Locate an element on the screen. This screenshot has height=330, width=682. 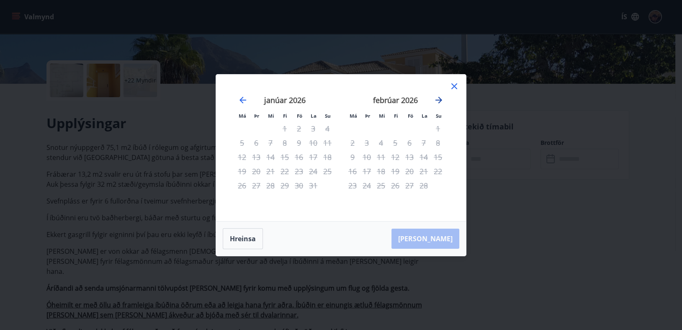
td: Not available. miðvikudagur, 21. janúar 2026 is located at coordinates (271, 171).